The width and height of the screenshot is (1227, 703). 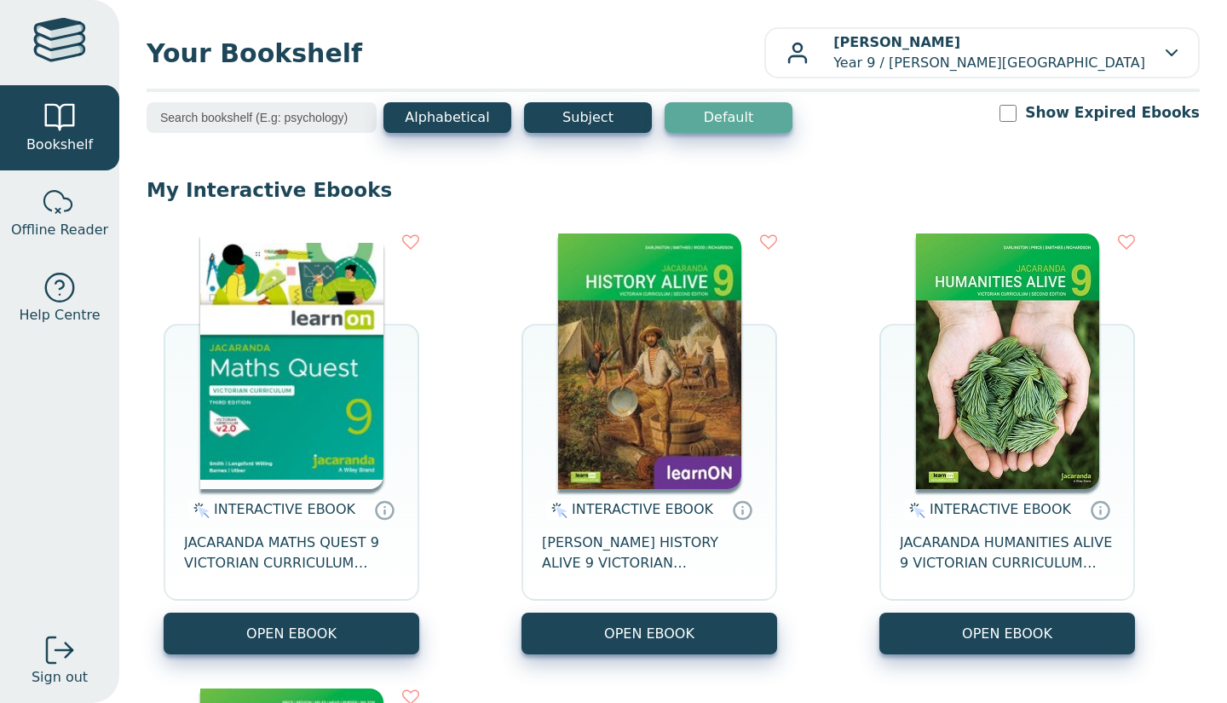 What do you see at coordinates (60, 678) in the screenshot?
I see `span: Sign out` at bounding box center [60, 678].